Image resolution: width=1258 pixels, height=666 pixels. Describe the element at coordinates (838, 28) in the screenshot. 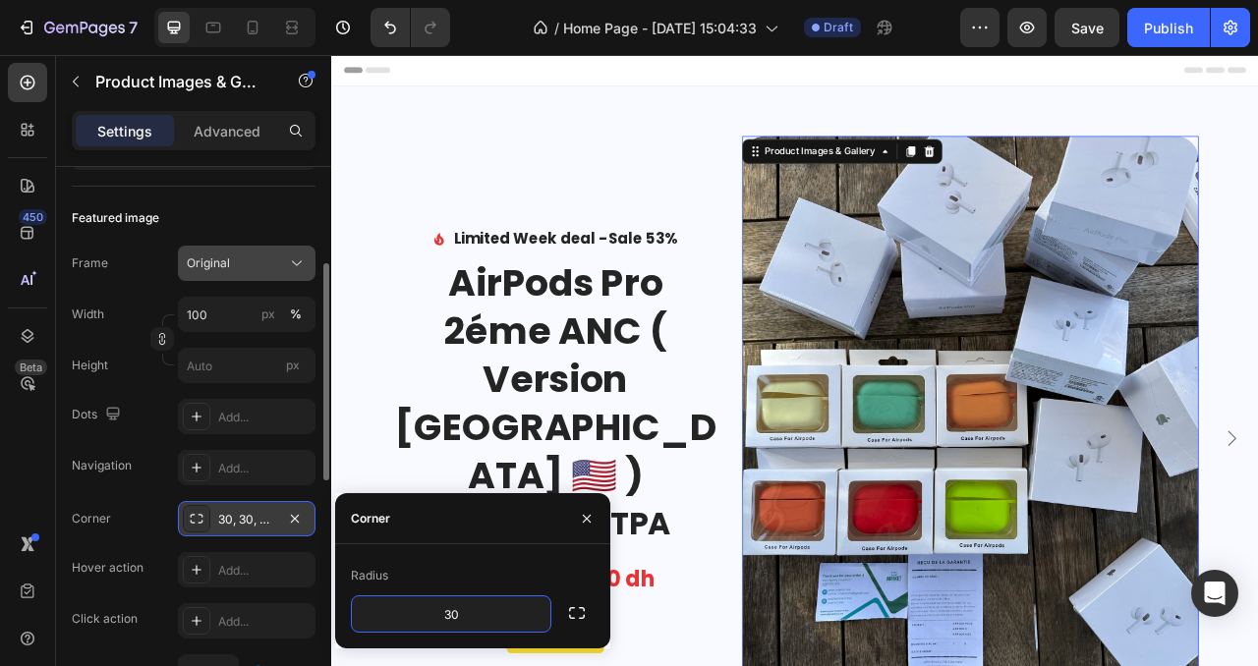

I see `span: Draft` at that location.